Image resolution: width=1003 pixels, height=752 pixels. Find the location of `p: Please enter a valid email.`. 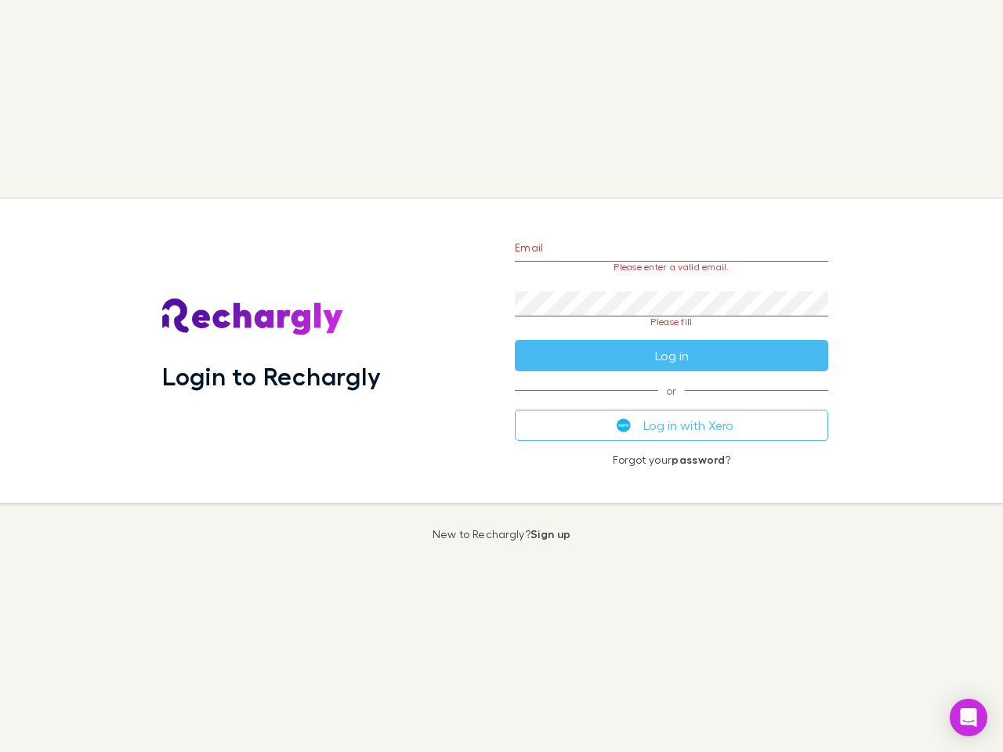

p: Please enter a valid email. is located at coordinates (671, 267).